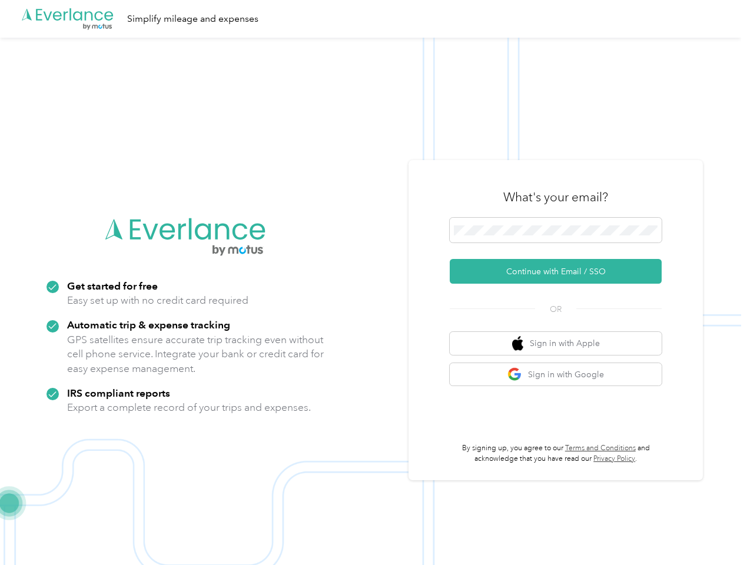 Image resolution: width=747 pixels, height=565 pixels. What do you see at coordinates (148, 324) in the screenshot?
I see `strong: Automatic trip & expense tracking` at bounding box center [148, 324].